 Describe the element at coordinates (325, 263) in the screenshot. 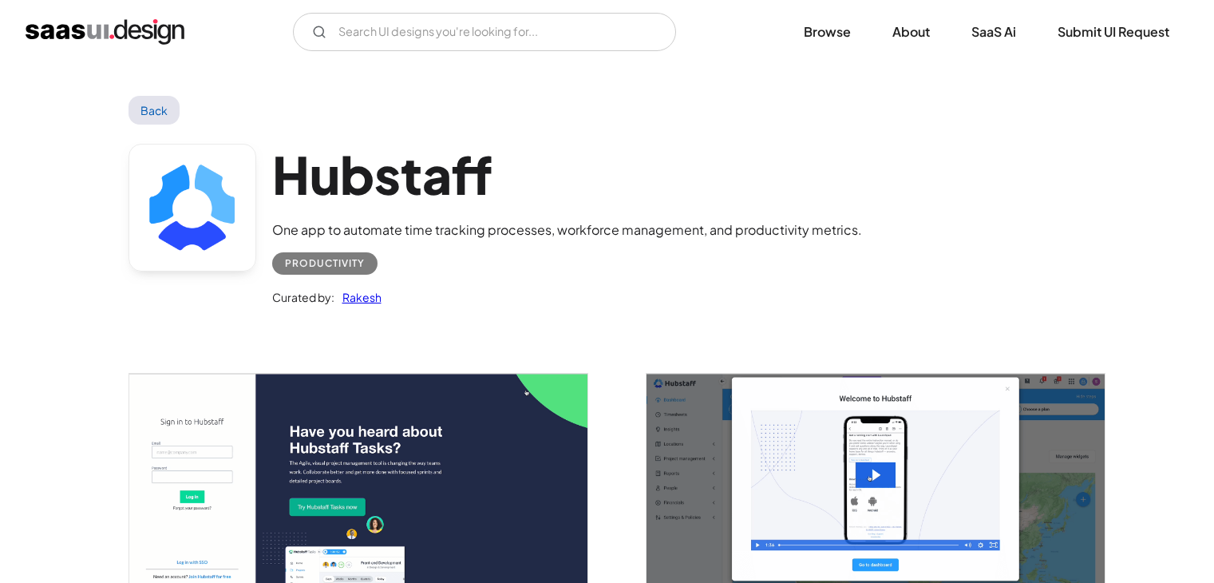

I see `div: Productivity` at that location.